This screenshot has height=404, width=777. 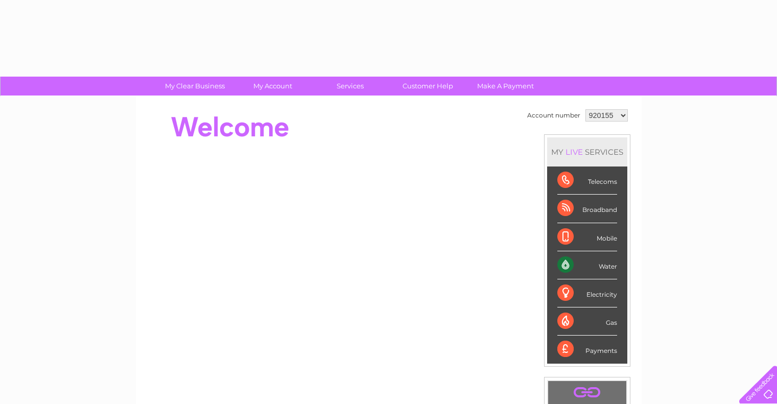 What do you see at coordinates (428, 86) in the screenshot?
I see `a: Customer Help` at bounding box center [428, 86].